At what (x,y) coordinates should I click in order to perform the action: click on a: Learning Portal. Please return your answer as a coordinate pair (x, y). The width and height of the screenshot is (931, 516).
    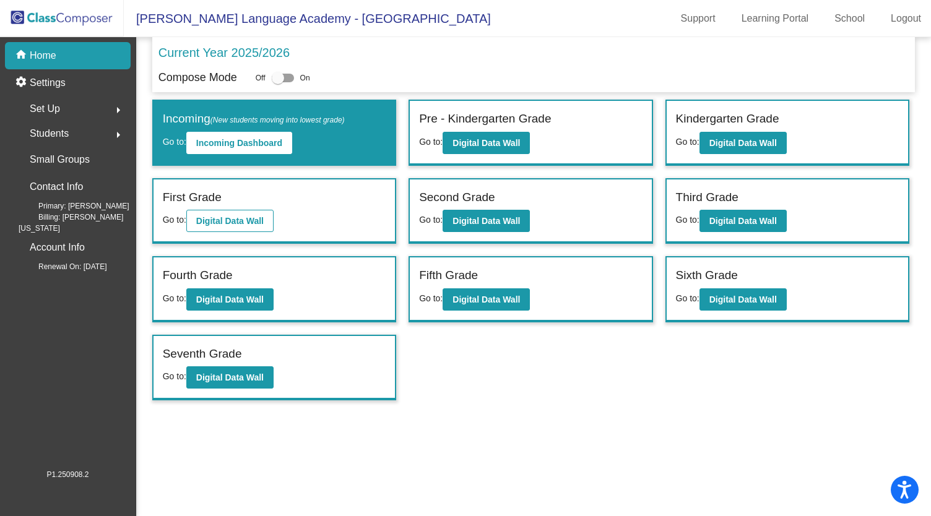
    Looking at the image, I should click on (775, 19).